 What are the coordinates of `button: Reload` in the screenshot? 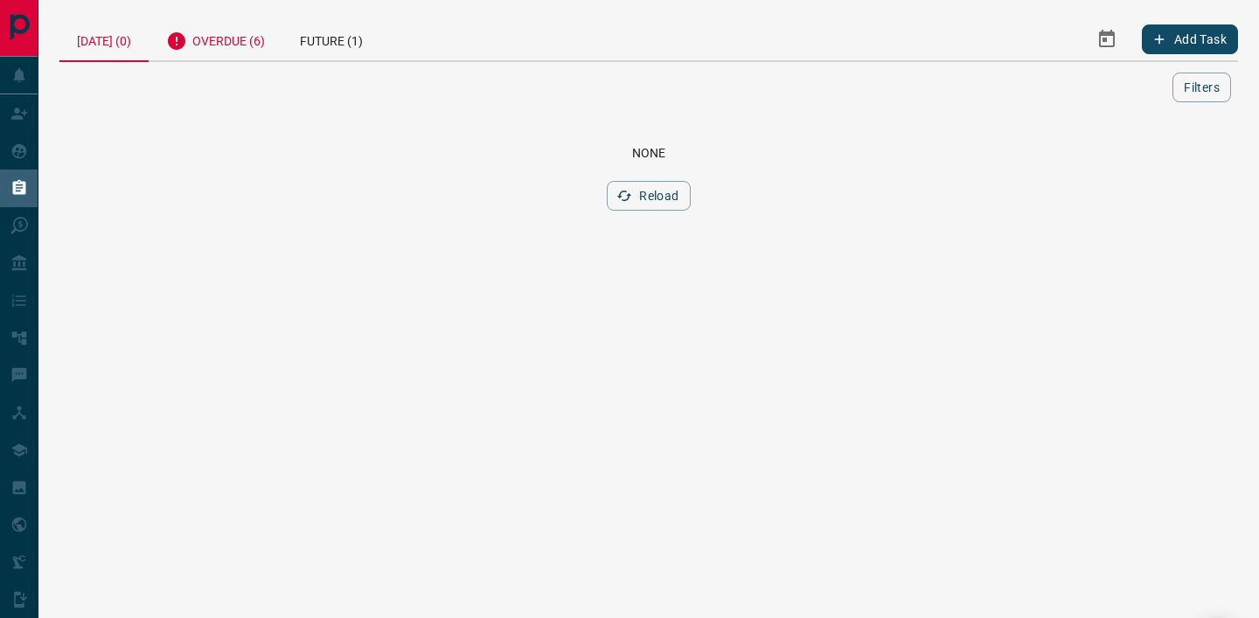 It's located at (648, 196).